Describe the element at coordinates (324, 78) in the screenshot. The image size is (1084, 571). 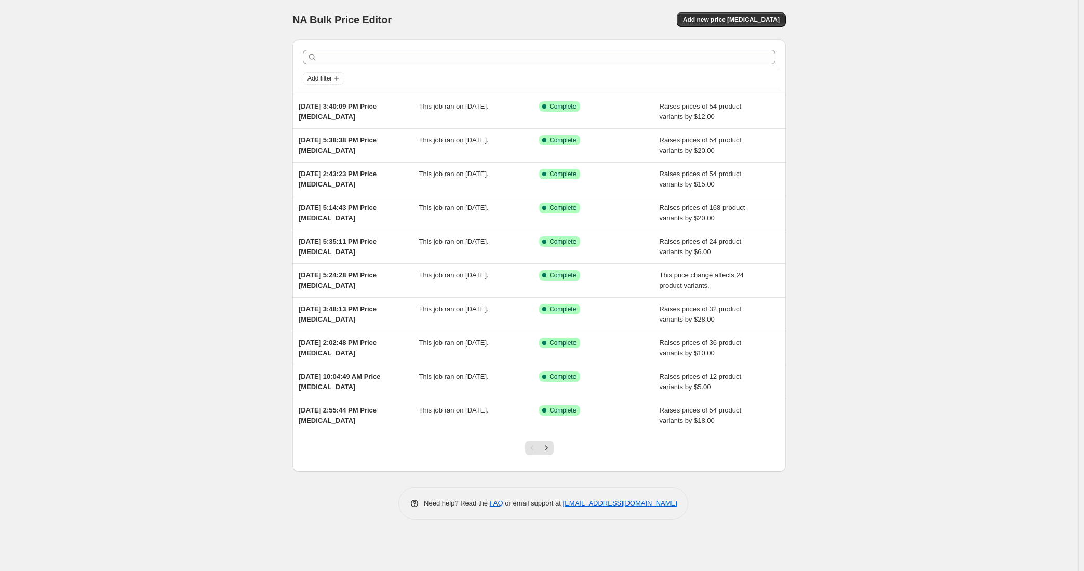
I see `button: Add filter` at that location.